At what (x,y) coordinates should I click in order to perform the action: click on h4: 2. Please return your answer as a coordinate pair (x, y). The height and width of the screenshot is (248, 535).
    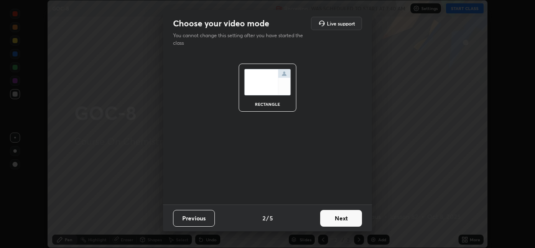
    Looking at the image, I should click on (264, 218).